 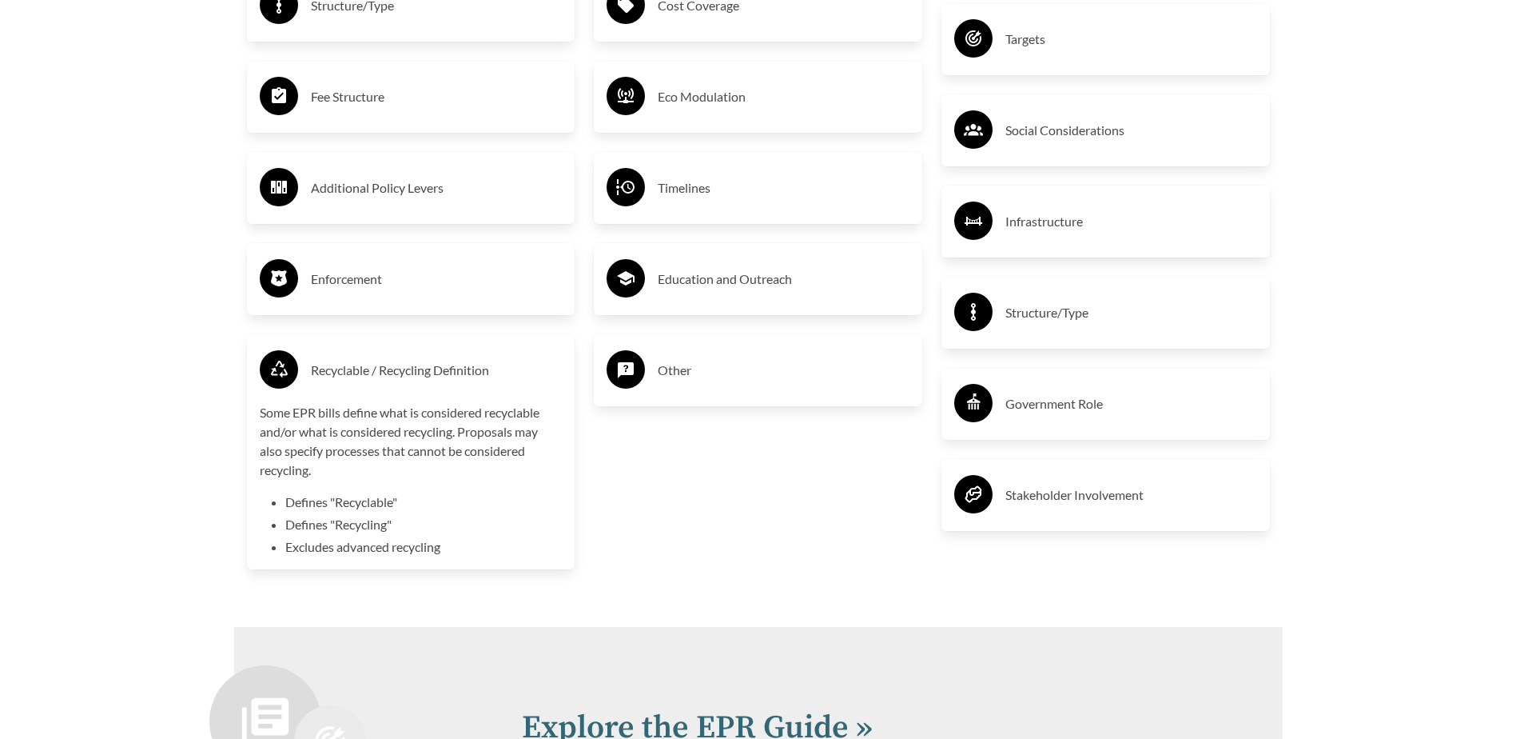 I want to click on h3: Enforcement, so click(x=436, y=279).